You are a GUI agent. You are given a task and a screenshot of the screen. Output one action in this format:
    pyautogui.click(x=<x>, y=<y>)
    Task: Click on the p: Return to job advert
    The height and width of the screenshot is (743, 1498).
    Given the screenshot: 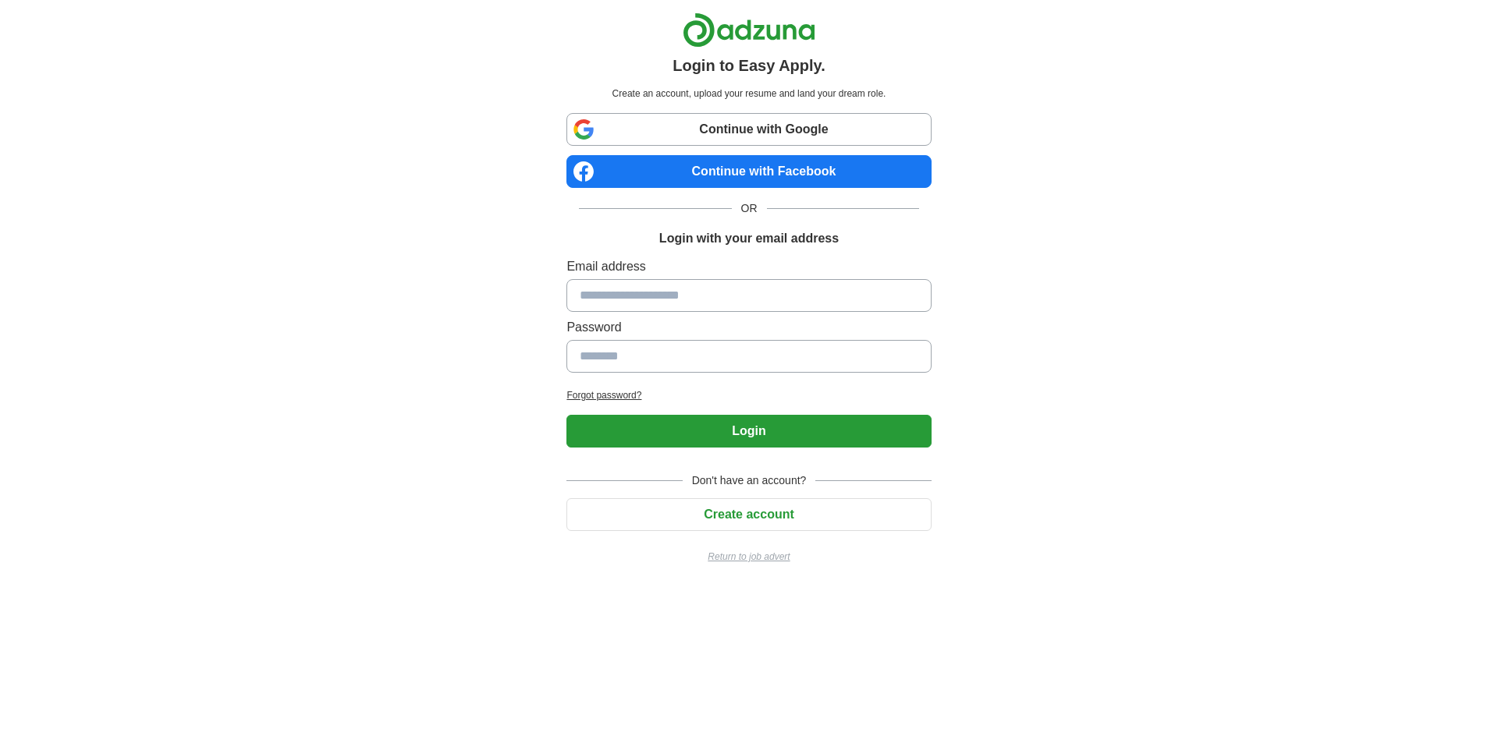 What is the action you would take?
    pyautogui.click(x=748, y=557)
    